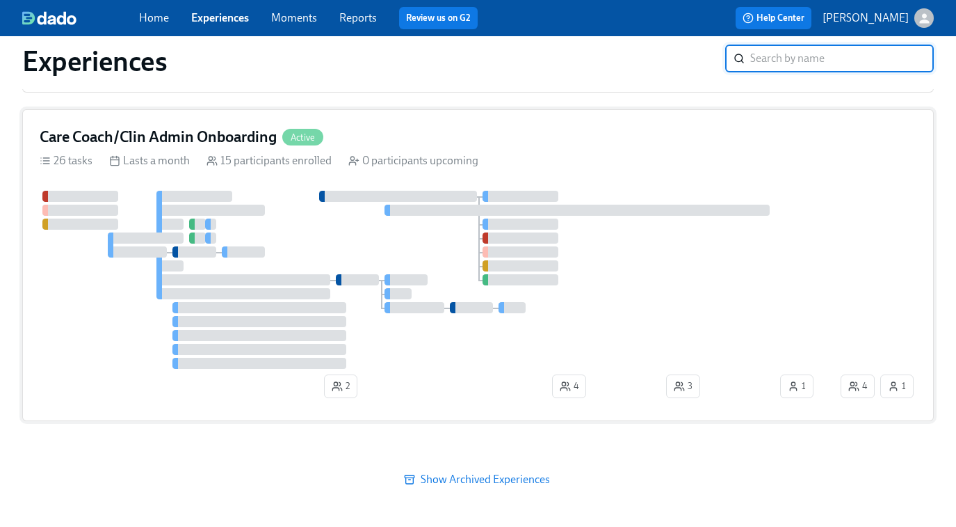 This screenshot has width=956, height=527. What do you see at coordinates (154, 17) in the screenshot?
I see `a: Home` at bounding box center [154, 17].